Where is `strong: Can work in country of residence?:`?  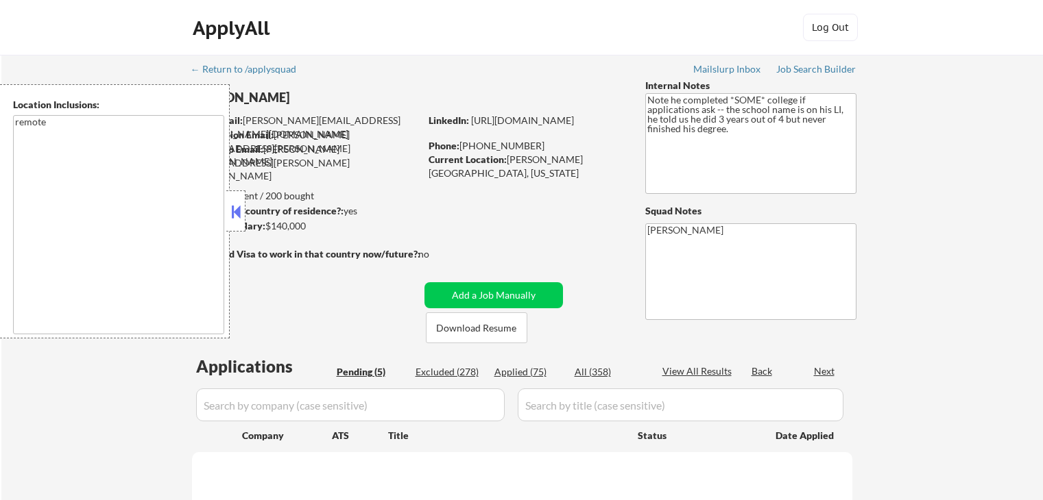 strong: Can work in country of residence?: is located at coordinates (267, 210).